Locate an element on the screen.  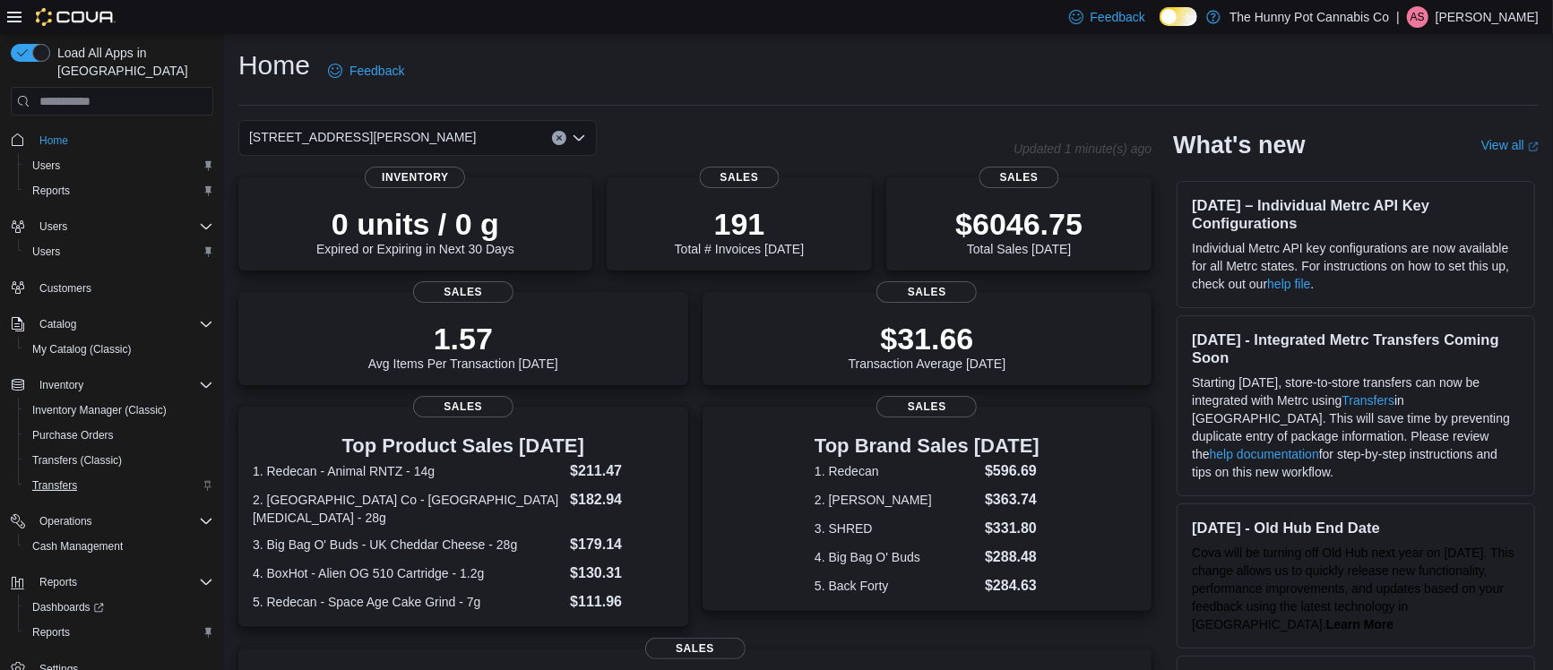
p: Updated 1 minute(s) ago is located at coordinates (1083, 149).